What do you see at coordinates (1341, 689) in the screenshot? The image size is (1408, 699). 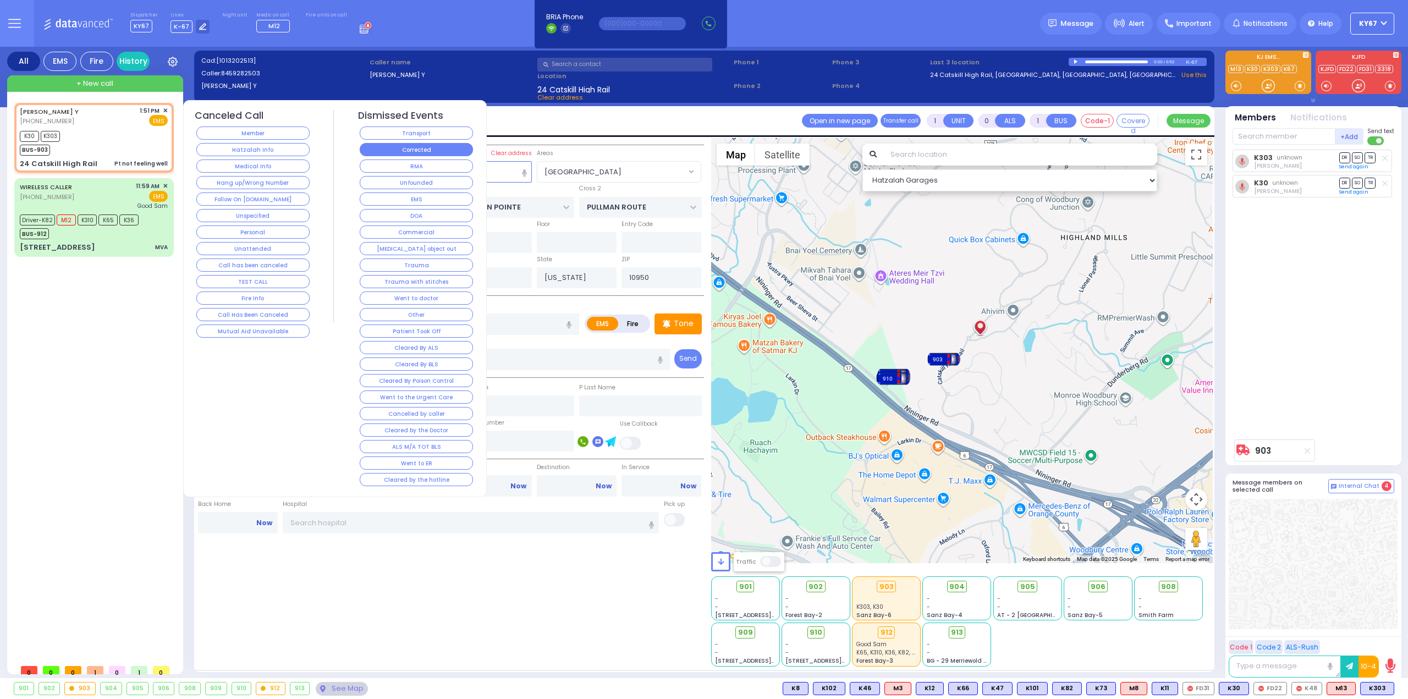 I see `div: ALS` at bounding box center [1341, 689].